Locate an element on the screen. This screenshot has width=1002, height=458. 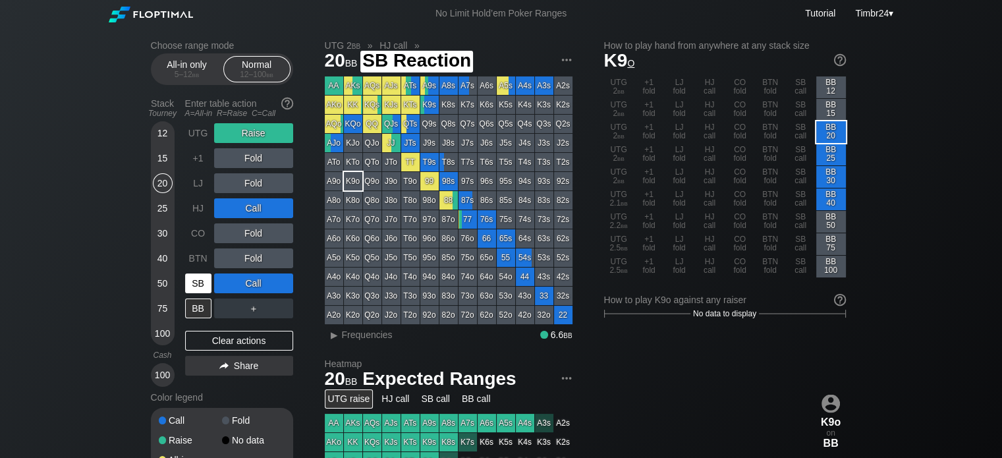
div: T7s is located at coordinates (468, 162).